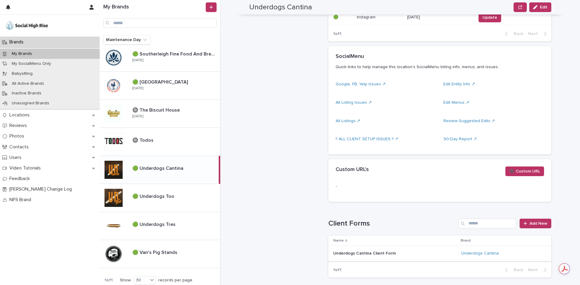  I want to click on p: My Brands, so click(22, 54).